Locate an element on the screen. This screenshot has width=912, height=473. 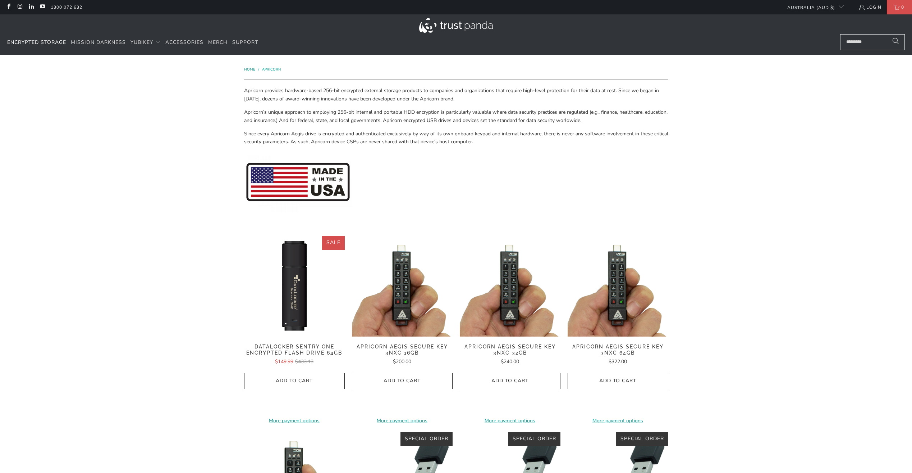
span: Support is located at coordinates (245, 42).